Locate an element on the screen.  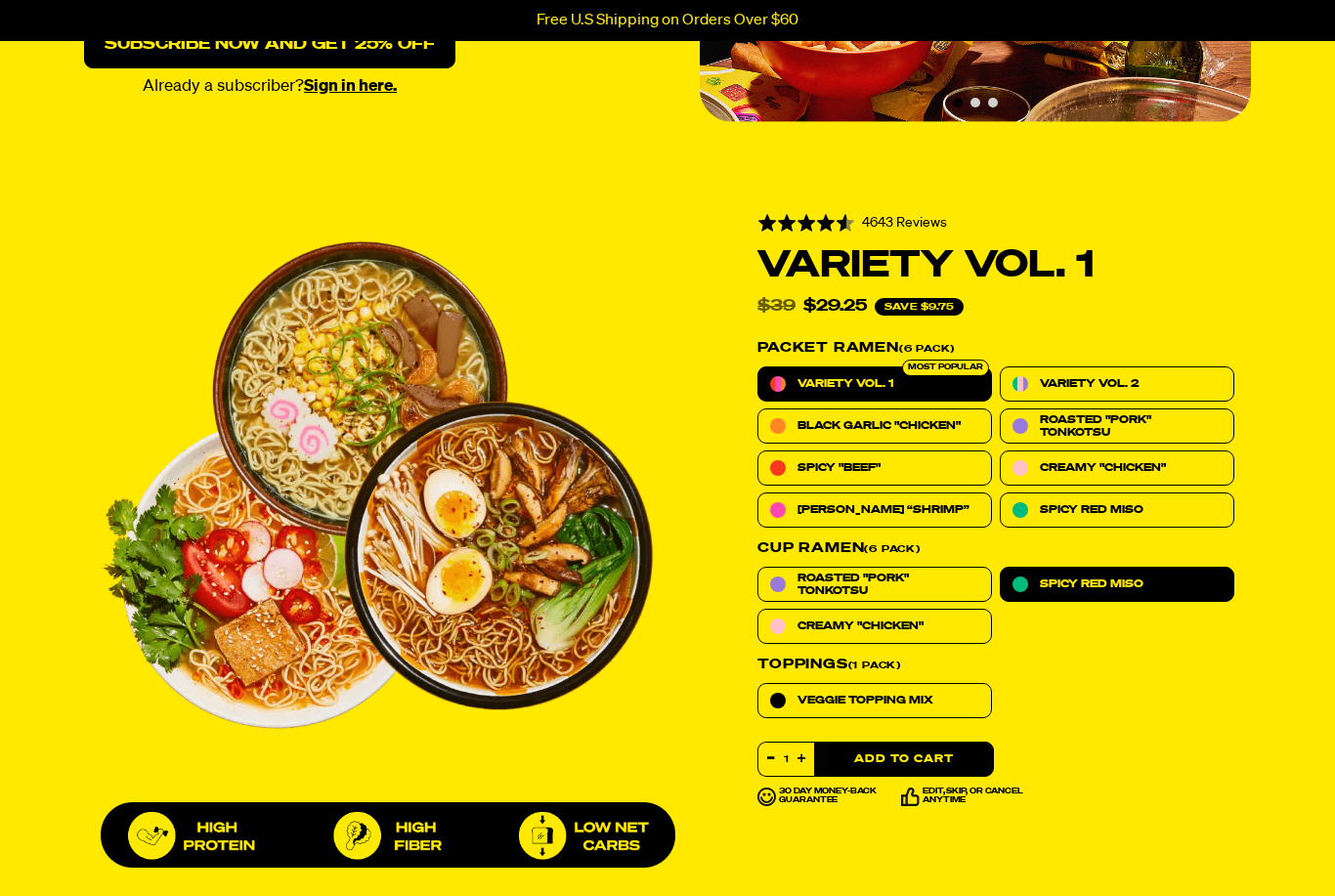
a: Subscribe now and get 25% off is located at coordinates (270, 45).